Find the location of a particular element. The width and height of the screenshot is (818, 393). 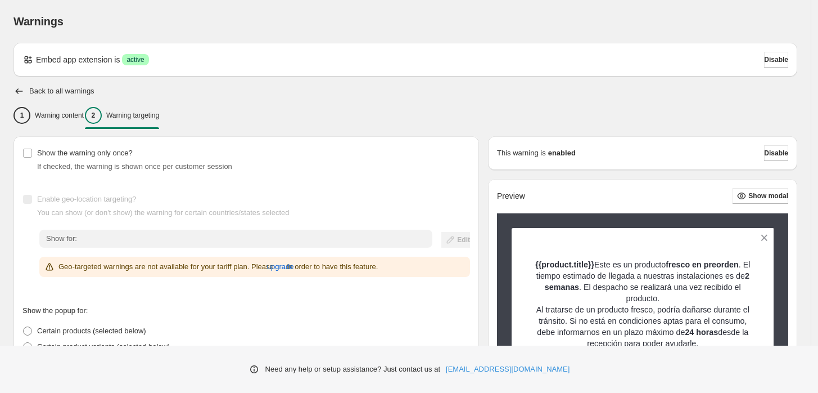

p: Este es un producto . El tiempo estimado de llegada a nuestras instalaciones es de . El despacho ... is located at coordinates (643, 281).